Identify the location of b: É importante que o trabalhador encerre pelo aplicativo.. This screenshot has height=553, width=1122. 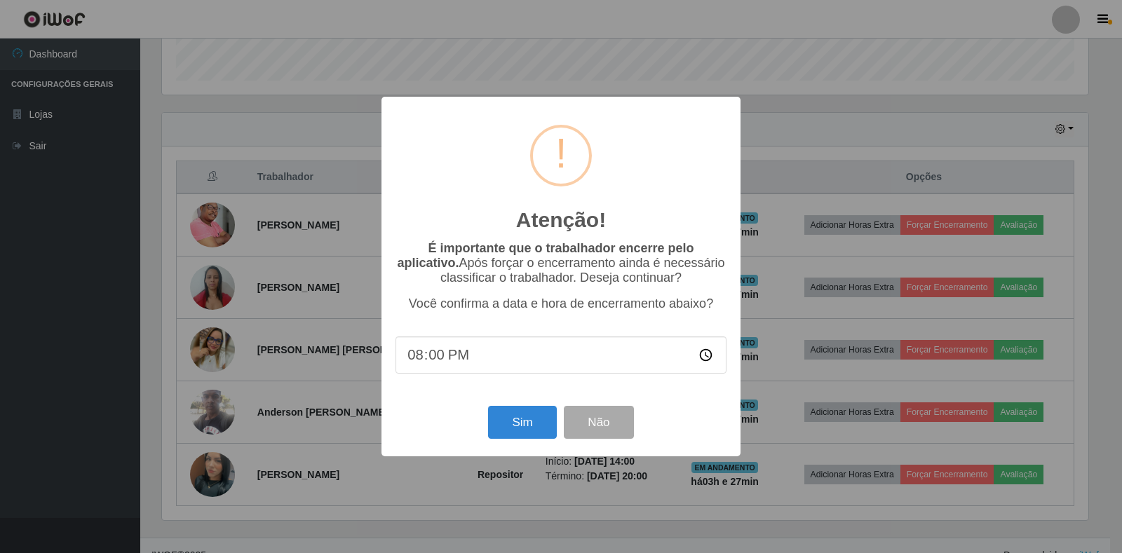
(545, 255).